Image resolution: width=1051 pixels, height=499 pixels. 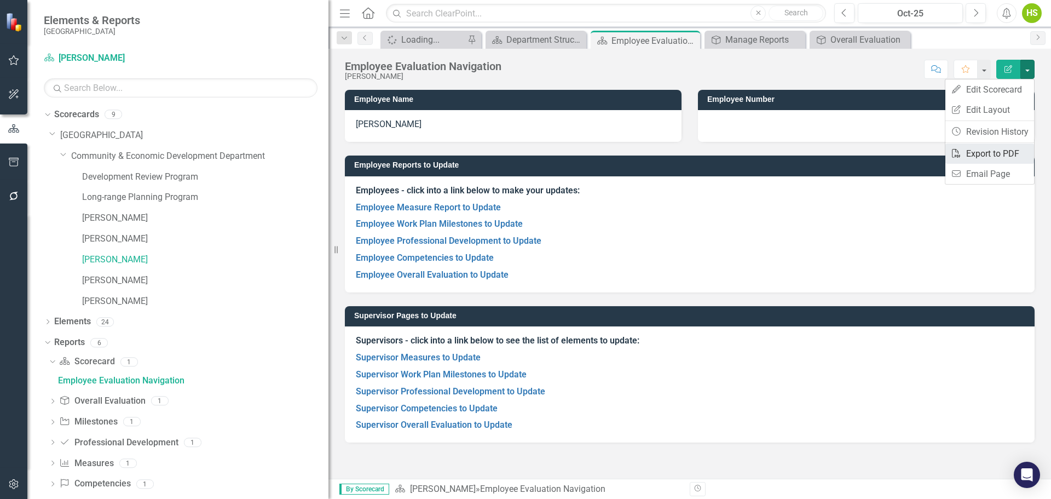 I want to click on div: Loading..., so click(x=433, y=39).